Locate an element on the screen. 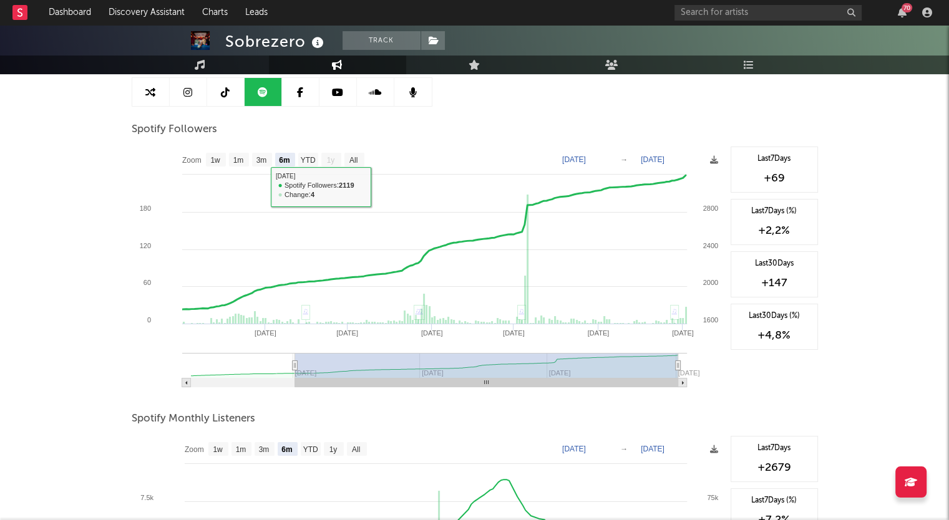 This screenshot has height=520, width=949. text: 60 is located at coordinates (147, 283).